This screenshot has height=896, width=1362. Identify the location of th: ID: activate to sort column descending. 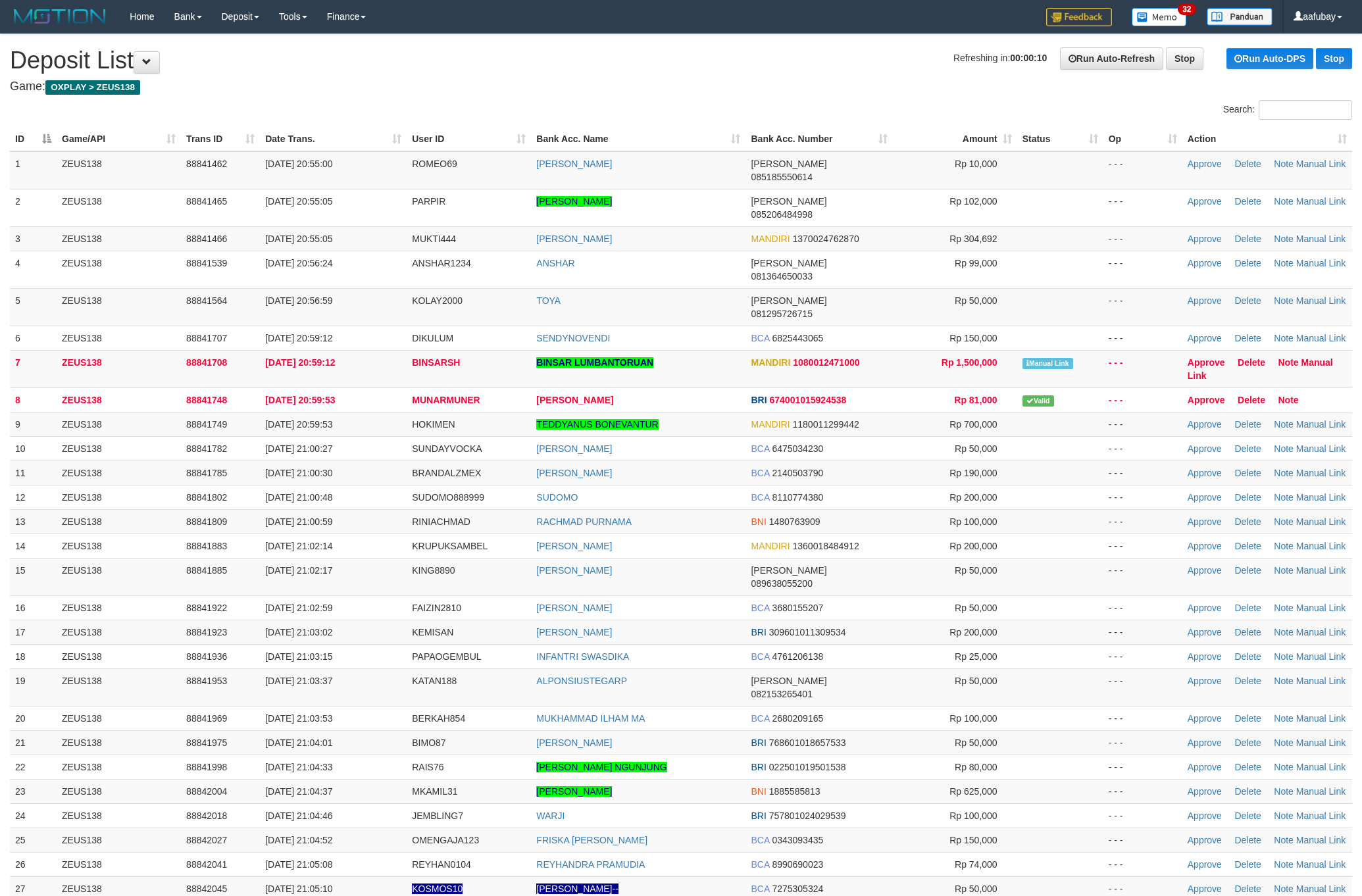
(33, 139).